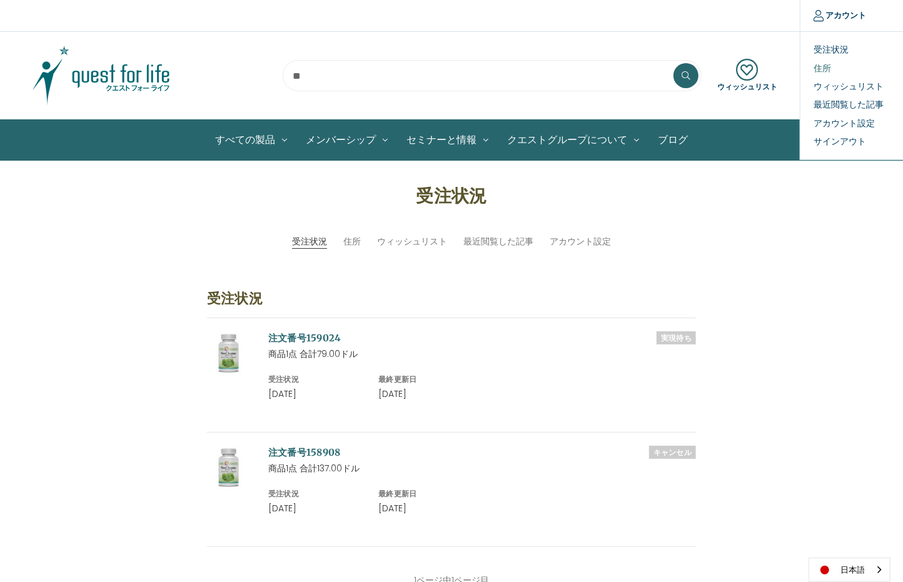 The image size is (903, 582). What do you see at coordinates (352, 241) in the screenshot?
I see `a: 住所` at bounding box center [352, 241].